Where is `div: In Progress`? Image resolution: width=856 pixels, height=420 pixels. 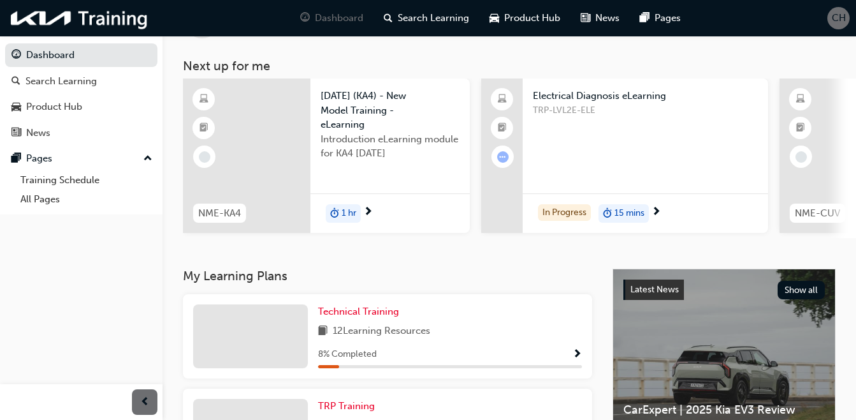
div: In Progress is located at coordinates (564, 212).